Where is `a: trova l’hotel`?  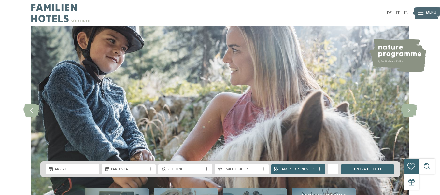 a: trova l’hotel is located at coordinates (367, 169).